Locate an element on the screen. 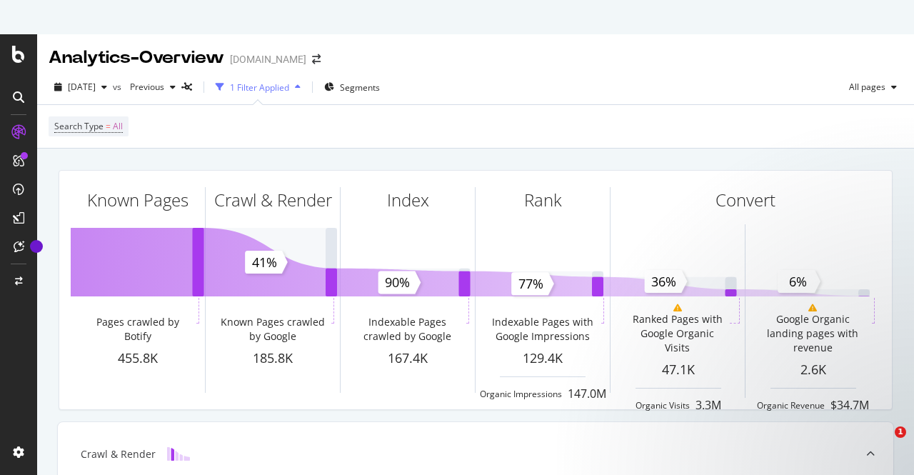  div: Known Pages is located at coordinates (138, 200).